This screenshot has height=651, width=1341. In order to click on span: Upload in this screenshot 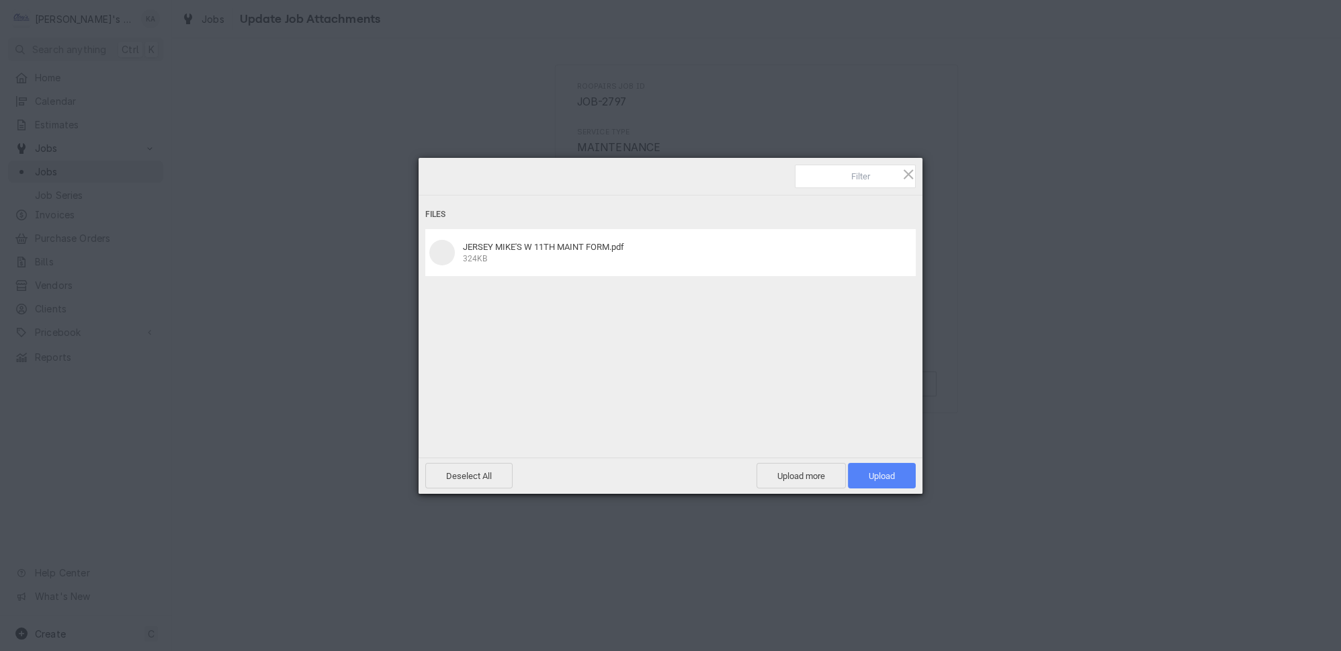, I will do `click(882, 476)`.